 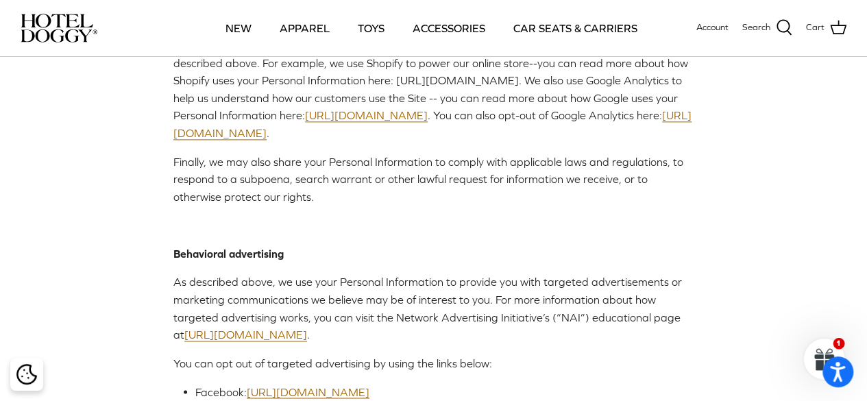 I want to click on span: Search, so click(x=756, y=27).